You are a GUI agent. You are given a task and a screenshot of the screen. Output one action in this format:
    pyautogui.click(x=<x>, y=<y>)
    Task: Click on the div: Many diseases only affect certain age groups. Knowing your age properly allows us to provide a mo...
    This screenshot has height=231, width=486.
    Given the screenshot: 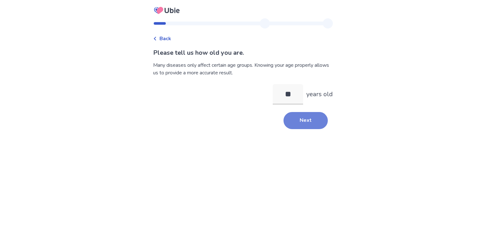 What is the action you would take?
    pyautogui.click(x=243, y=69)
    